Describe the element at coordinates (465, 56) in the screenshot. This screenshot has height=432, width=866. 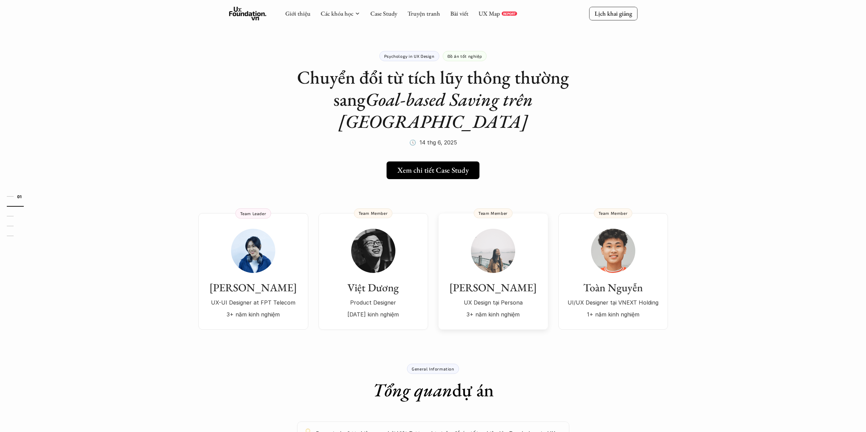
I see `p: Đồ án tốt nghiệp` at that location.